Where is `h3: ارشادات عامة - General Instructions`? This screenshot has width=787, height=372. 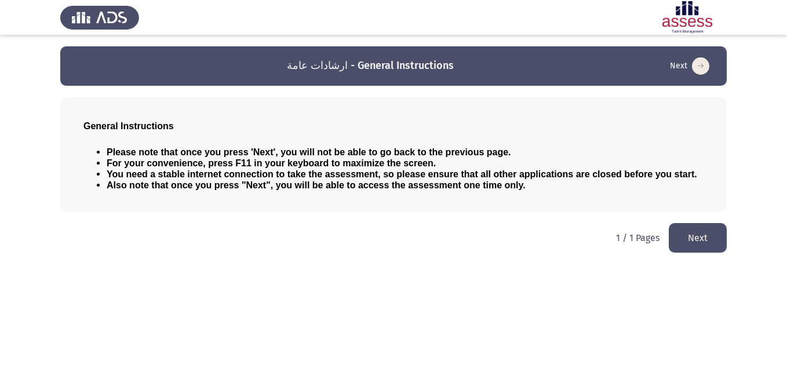 h3: ارشادات عامة - General Instructions is located at coordinates (370, 65).